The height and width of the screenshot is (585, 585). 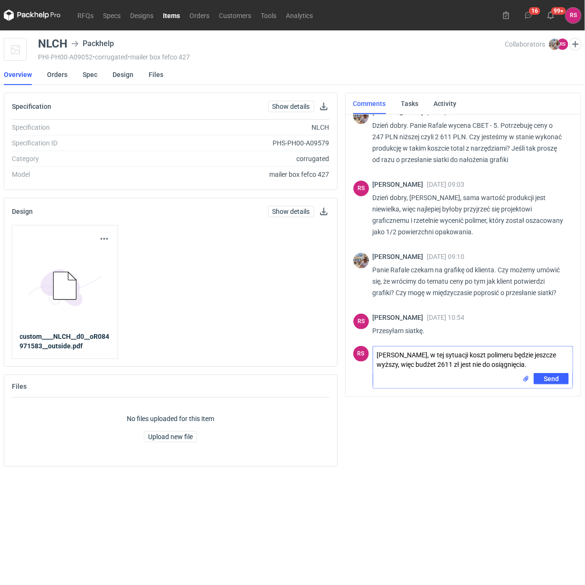 I want to click on svg: Packhelp Pro, so click(x=32, y=15).